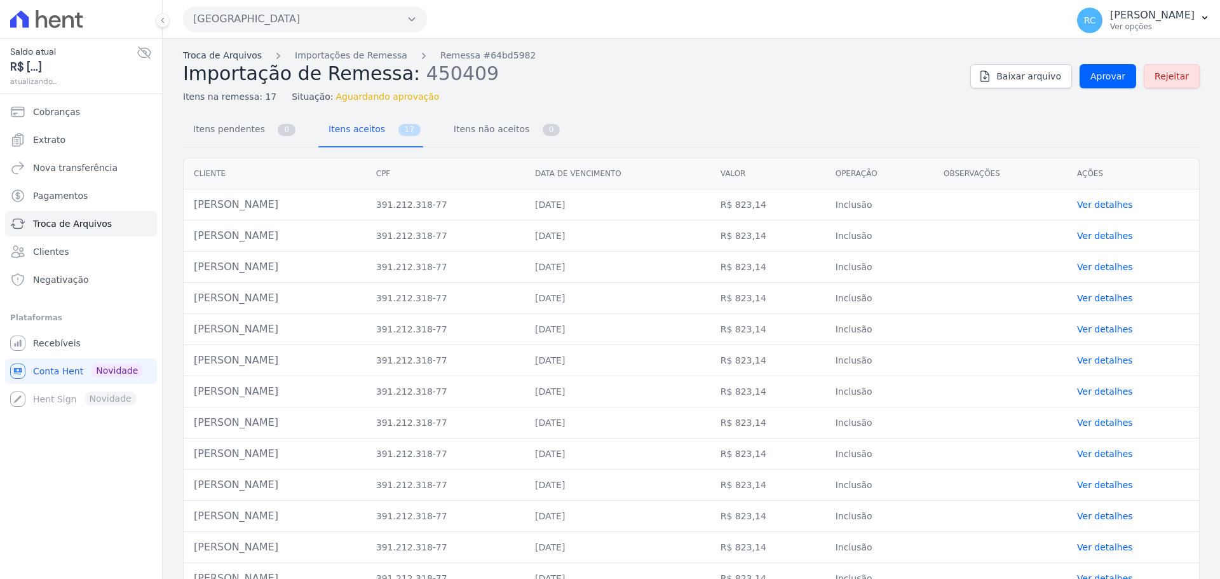 The image size is (1220, 579). What do you see at coordinates (81, 140) in the screenshot?
I see `a: Extrato` at bounding box center [81, 140].